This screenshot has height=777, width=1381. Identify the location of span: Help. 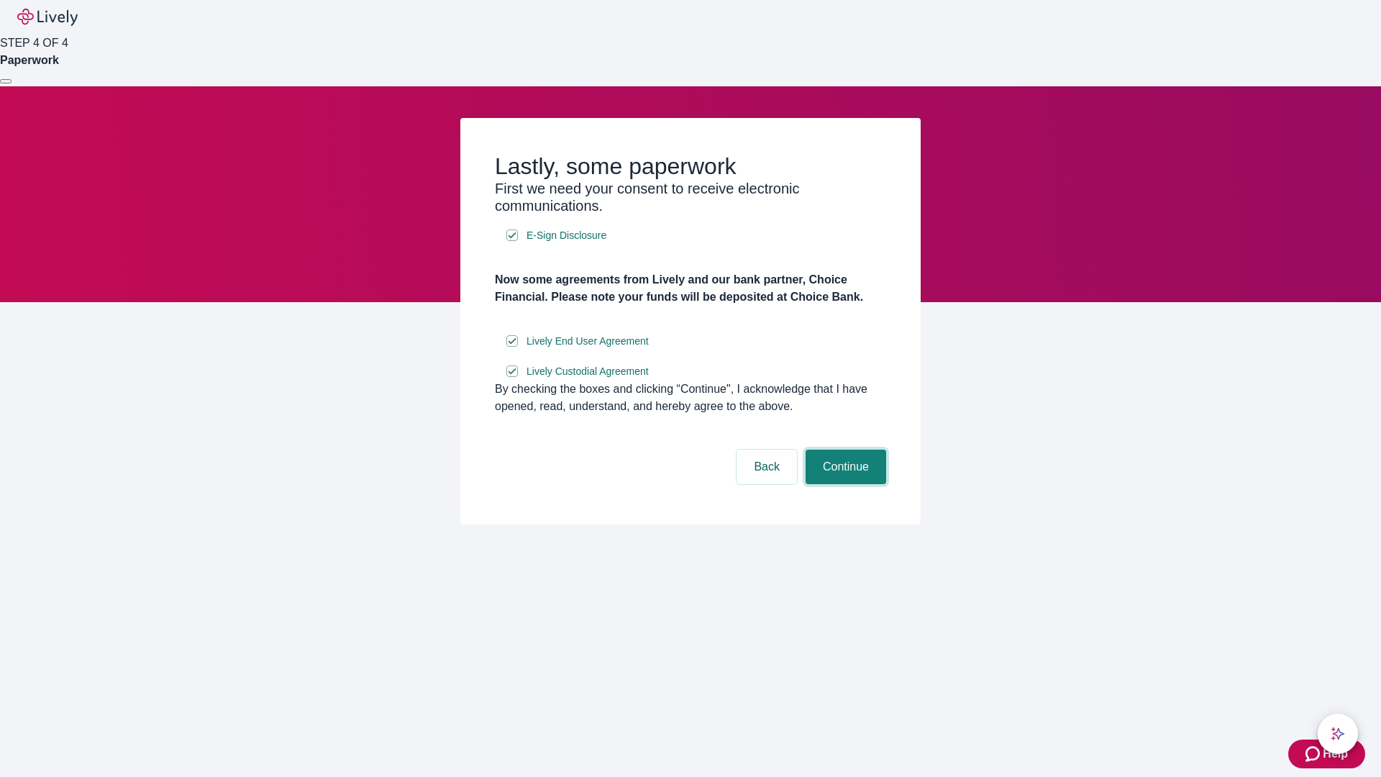
(1335, 754).